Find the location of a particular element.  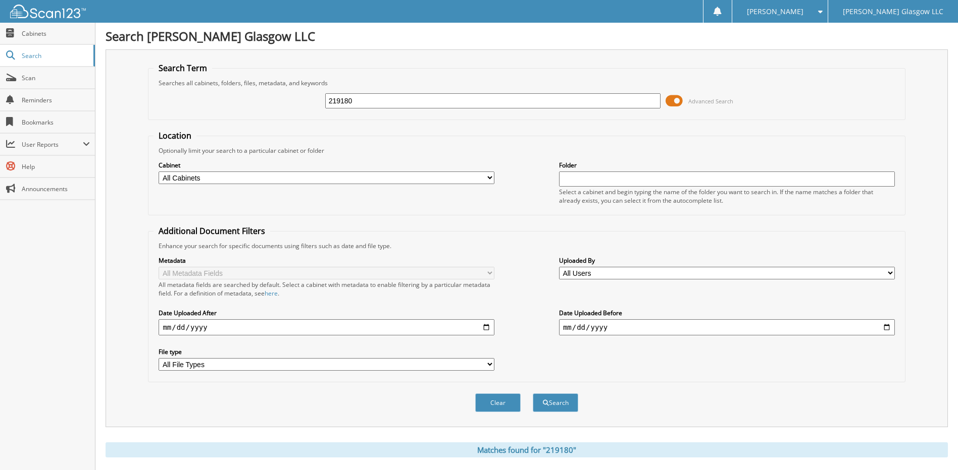

img: scan123-logo-white.svg is located at coordinates (48, 11).